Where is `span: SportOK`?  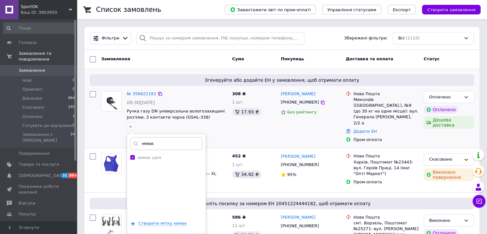 span: SportOK is located at coordinates (45, 7).